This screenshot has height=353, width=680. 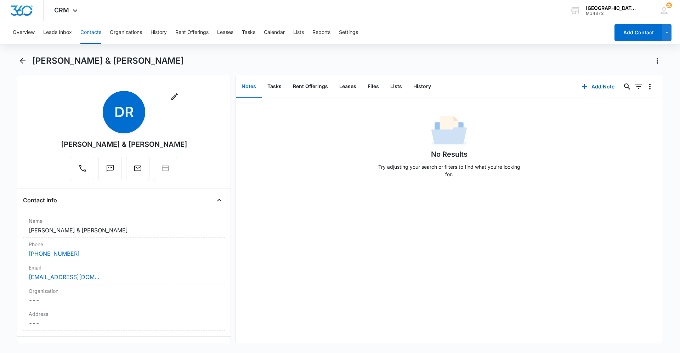 I want to click on img: No Data, so click(x=449, y=131).